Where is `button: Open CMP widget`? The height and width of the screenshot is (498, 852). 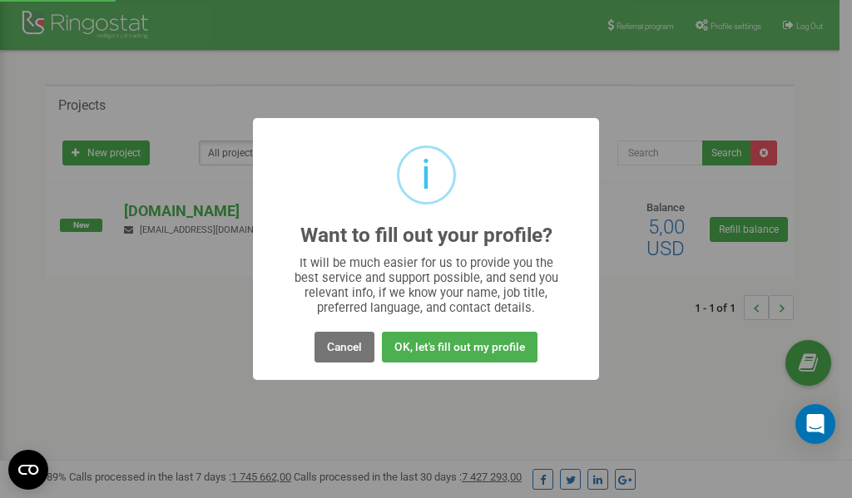
button: Open CMP widget is located at coordinates (28, 470).